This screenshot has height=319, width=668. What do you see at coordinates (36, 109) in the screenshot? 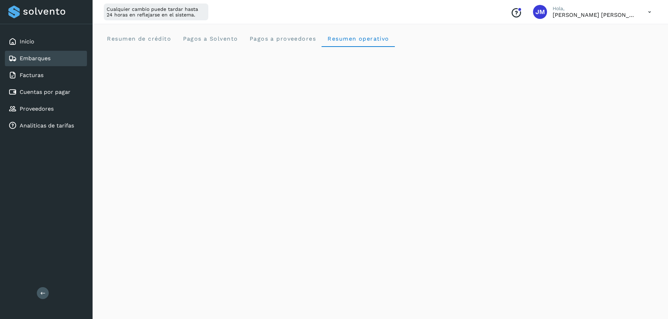
I see `a: Proveedores` at bounding box center [36, 109].